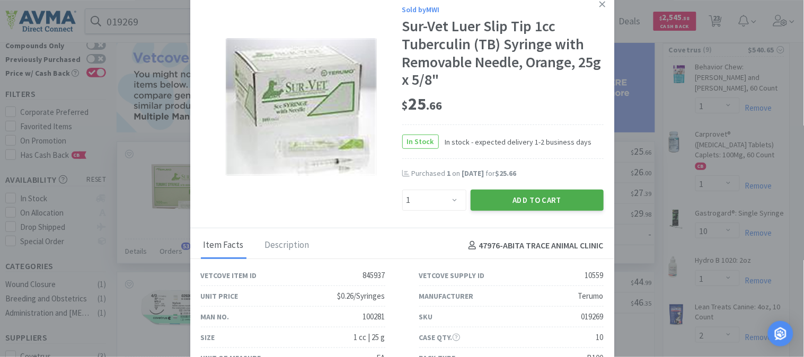  I want to click on h4: 47976 - ABITA TRACE ANIMAL CLINIC, so click(534, 246).